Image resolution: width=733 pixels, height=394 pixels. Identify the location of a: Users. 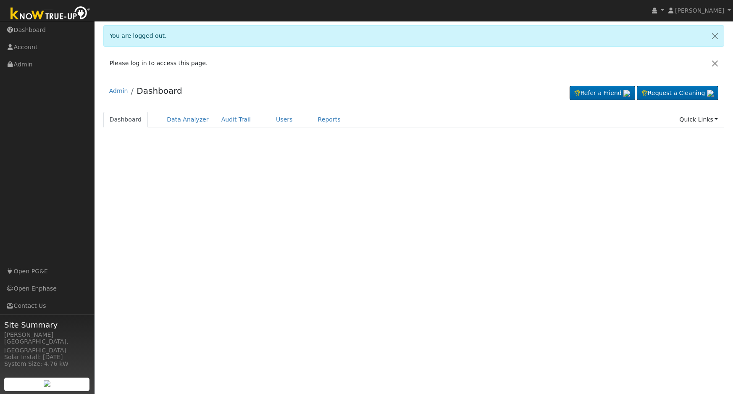
(285, 119).